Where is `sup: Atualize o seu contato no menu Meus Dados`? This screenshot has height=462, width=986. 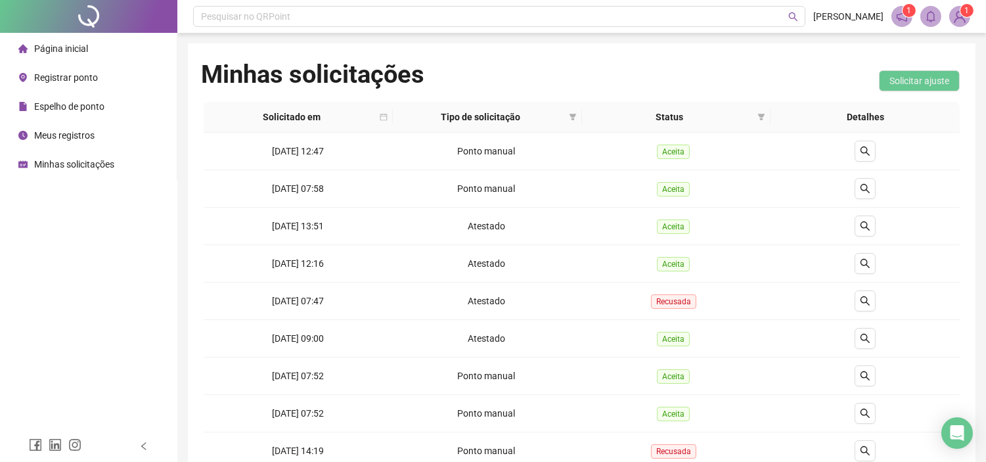 sup: Atualize o seu contato no menu Meus Dados is located at coordinates (967, 11).